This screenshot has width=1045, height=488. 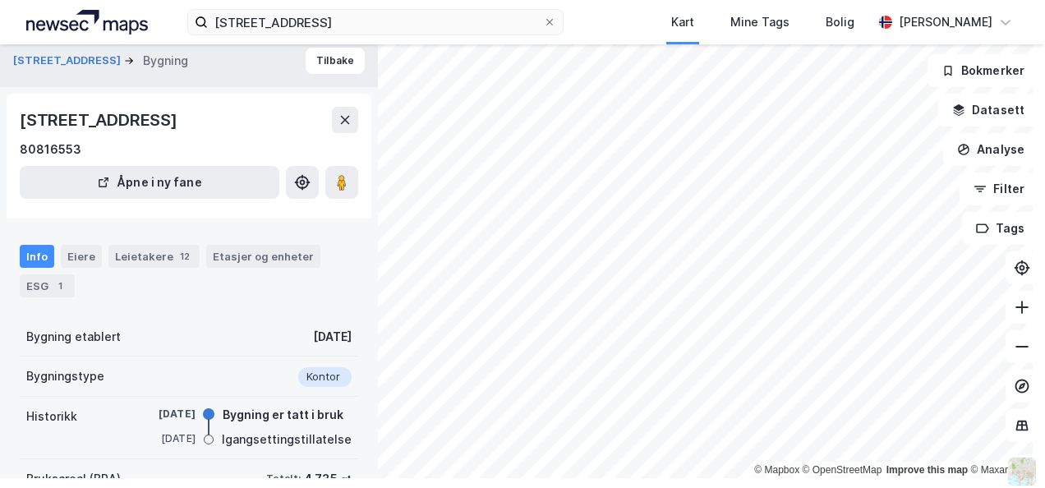 I want to click on a: OpenStreetMap, so click(x=842, y=470).